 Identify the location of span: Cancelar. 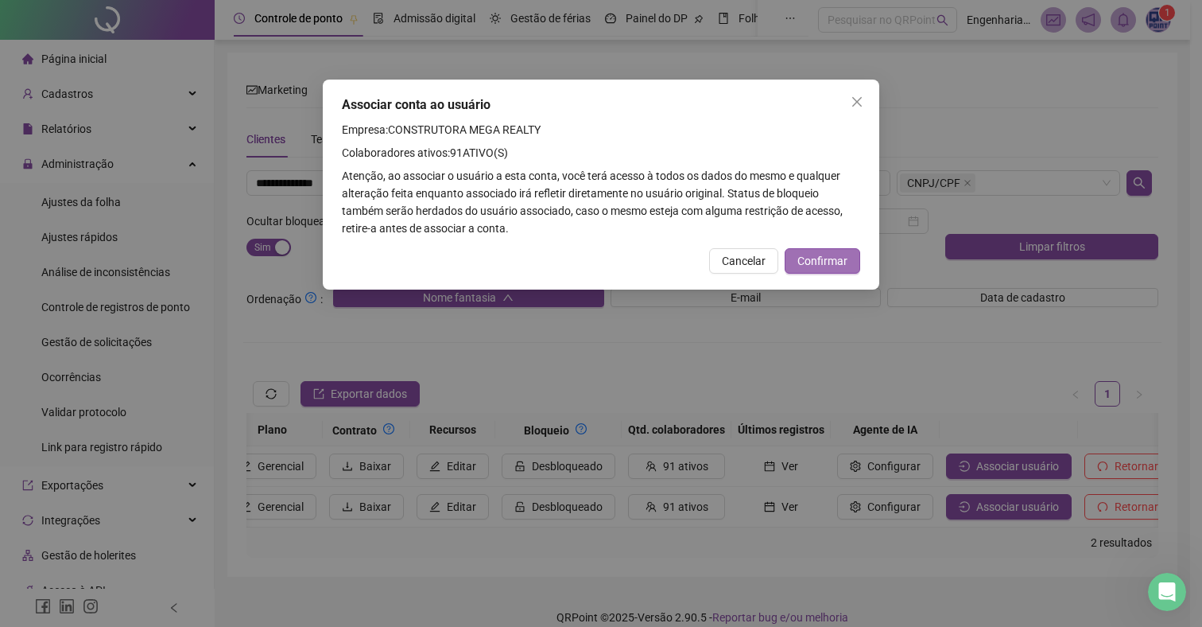
(744, 261).